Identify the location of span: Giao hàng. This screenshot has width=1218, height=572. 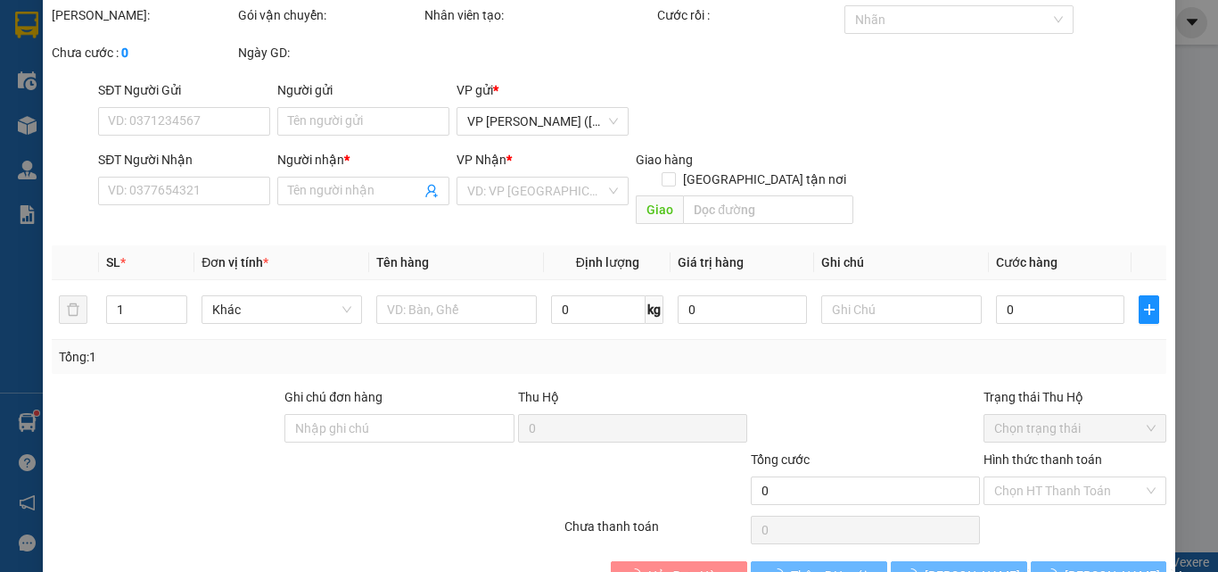
(665, 160).